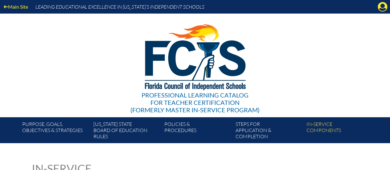 This screenshot has width=390, height=170. What do you see at coordinates (195, 102) in the screenshot?
I see `span: for Teacher Certification` at bounding box center [195, 102].